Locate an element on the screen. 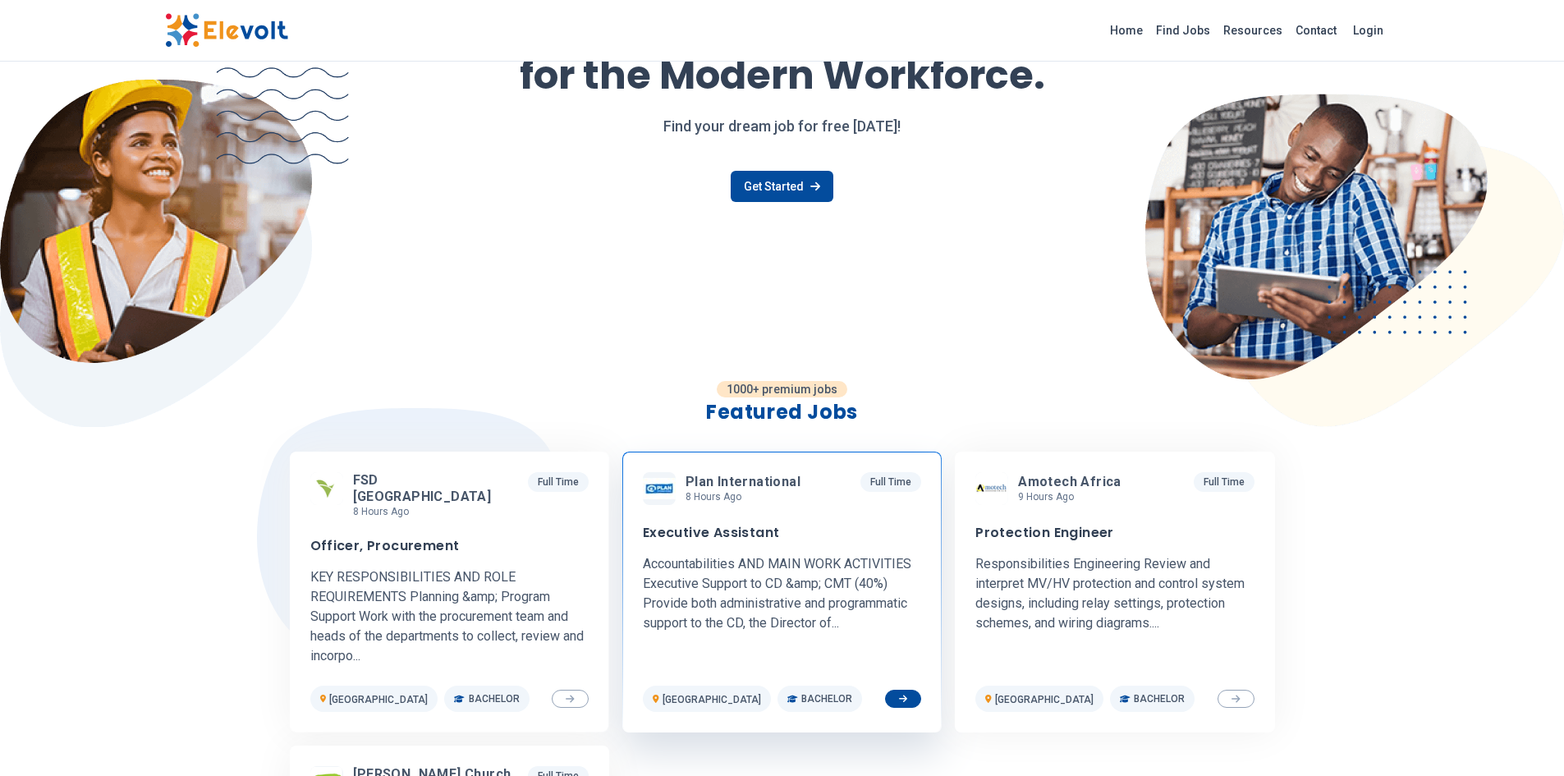 This screenshot has height=776, width=1564. a: Resources is located at coordinates (1253, 30).